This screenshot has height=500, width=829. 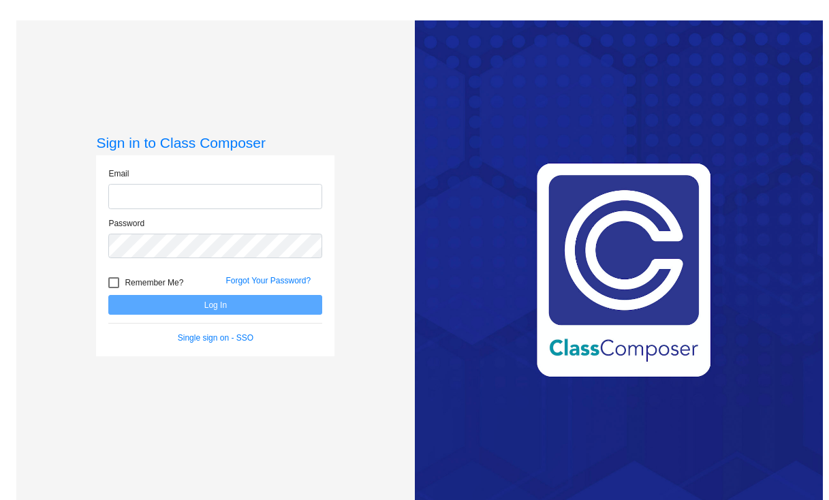 What do you see at coordinates (215, 142) in the screenshot?
I see `h3: Sign in to Class Composer` at bounding box center [215, 142].